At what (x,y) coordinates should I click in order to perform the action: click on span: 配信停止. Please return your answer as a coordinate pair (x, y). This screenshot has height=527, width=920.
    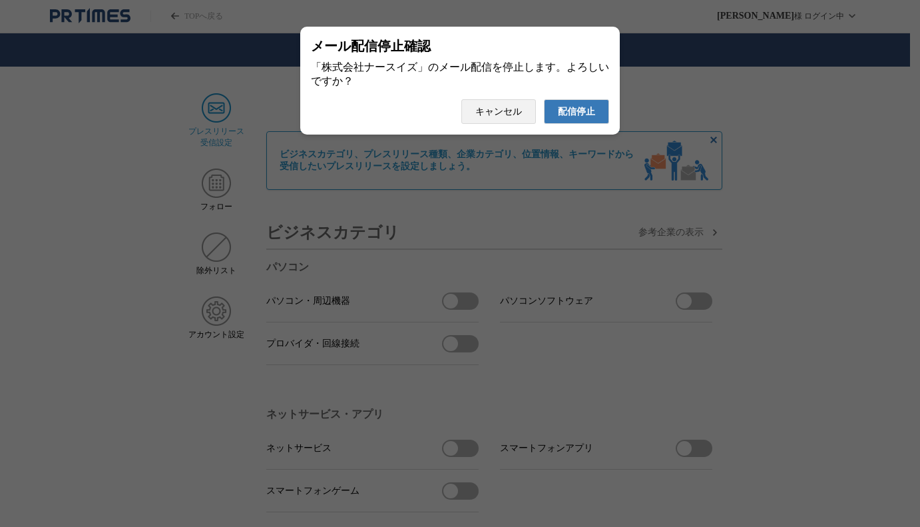
    Looking at the image, I should click on (577, 112).